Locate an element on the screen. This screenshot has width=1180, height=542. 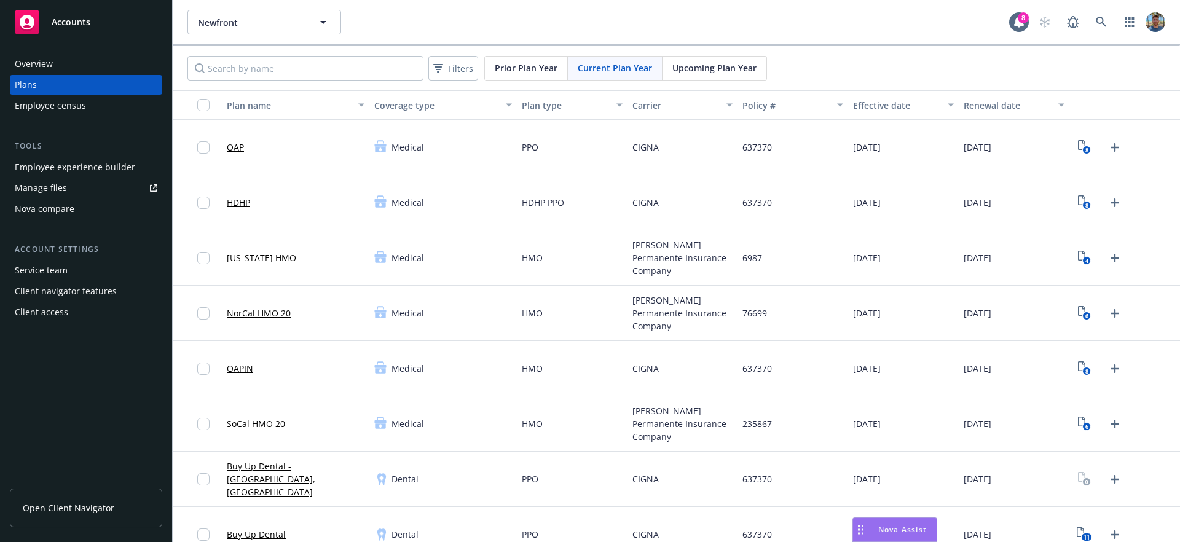
div: Nova compare is located at coordinates (44, 209).